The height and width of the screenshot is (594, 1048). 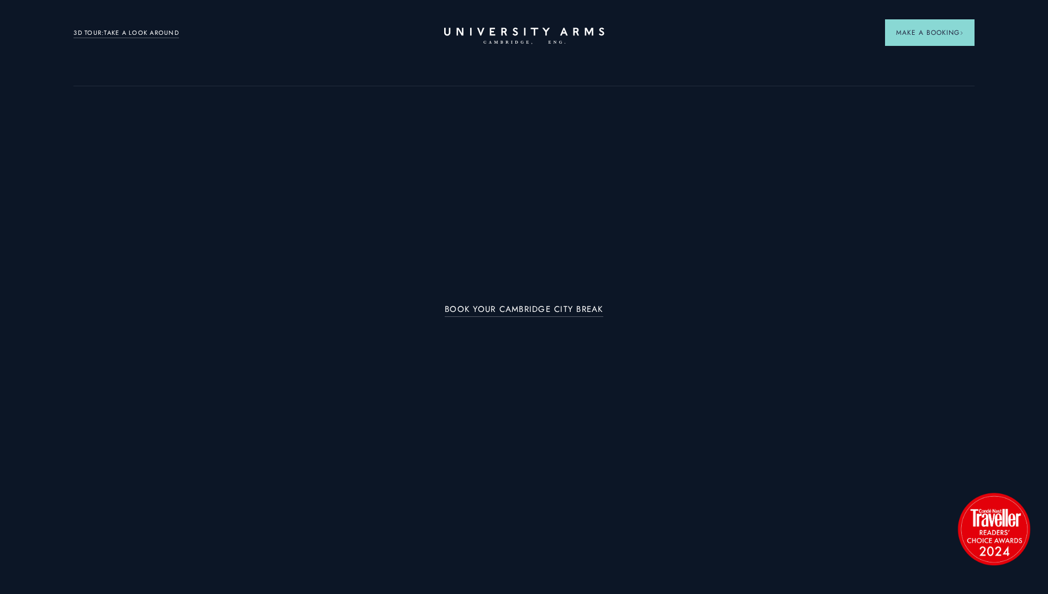 What do you see at coordinates (994, 528) in the screenshot?
I see `img: image-2524eff8f0c5d55edbf694693304c4387916dea5-1501x1501-png` at bounding box center [994, 528].